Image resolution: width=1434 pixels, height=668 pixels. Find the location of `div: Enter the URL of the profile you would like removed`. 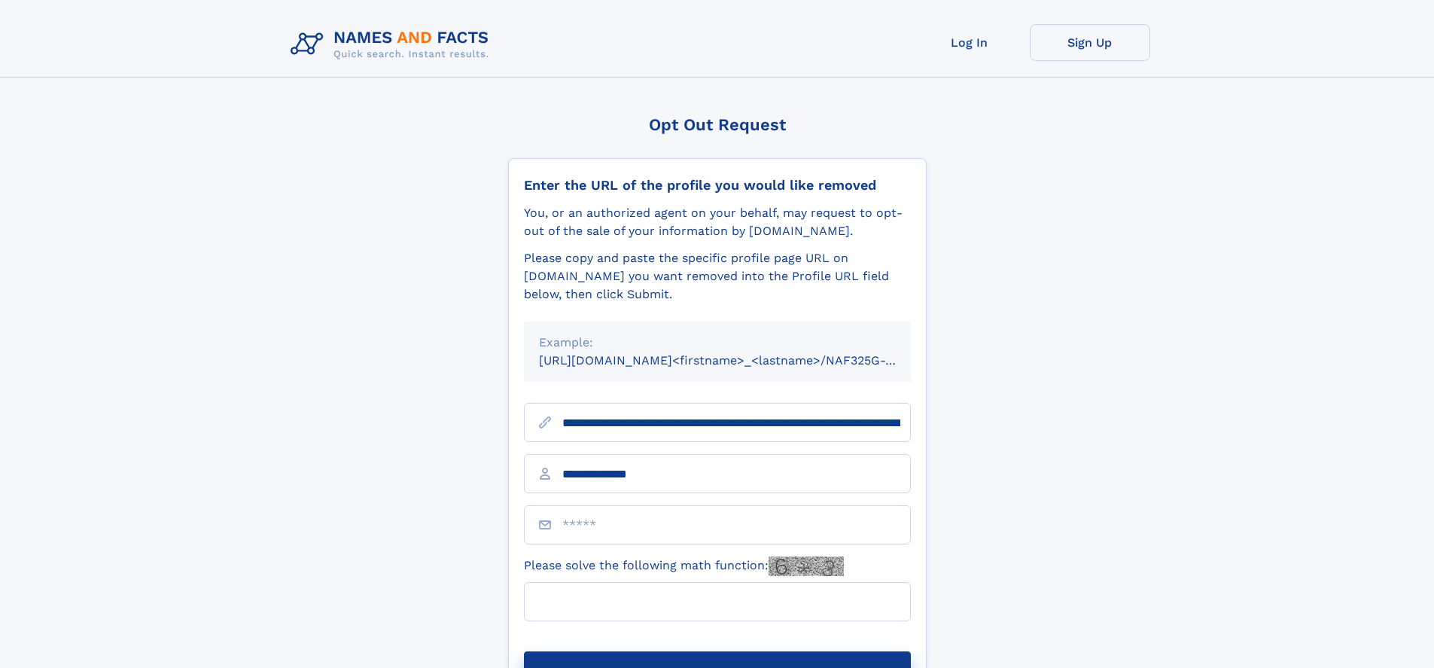

div: Enter the URL of the profile you would like removed is located at coordinates (717, 185).